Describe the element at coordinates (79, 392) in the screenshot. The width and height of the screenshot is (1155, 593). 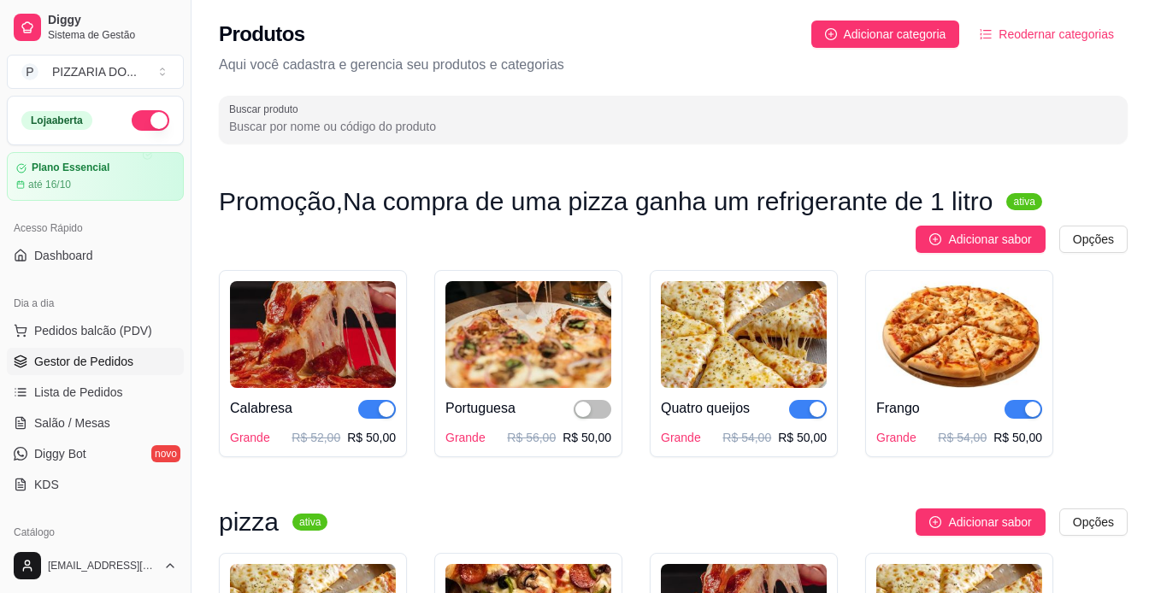
I see `span: Lista de Pedidos` at that location.